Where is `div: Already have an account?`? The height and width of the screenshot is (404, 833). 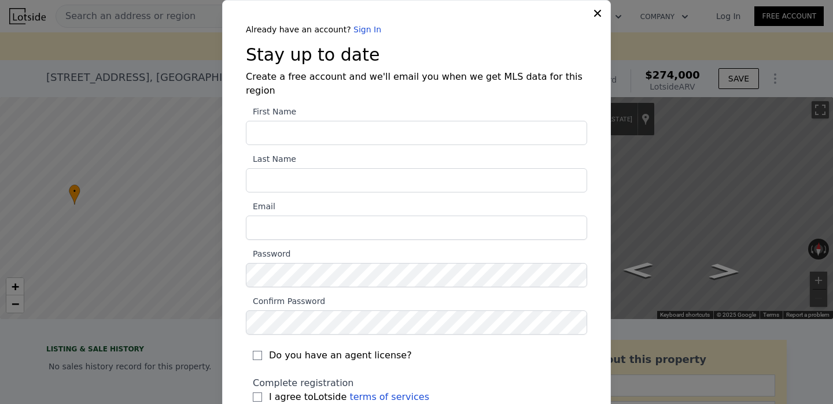
div: Already have an account? is located at coordinates (416, 29).